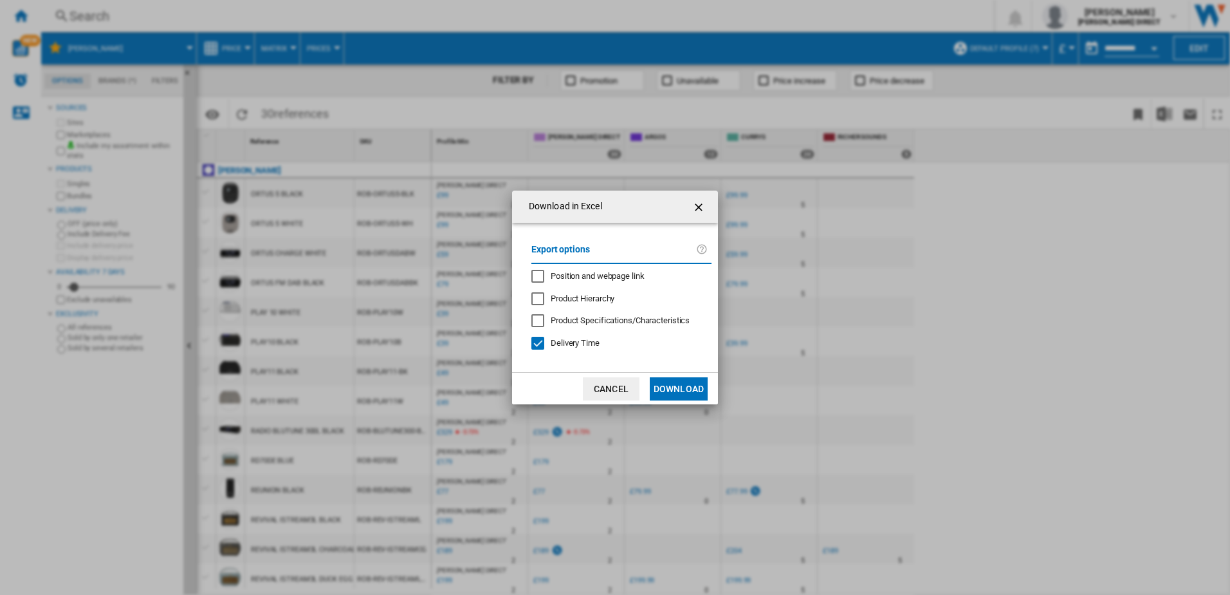 Image resolution: width=1230 pixels, height=595 pixels. Describe the element at coordinates (616, 298) in the screenshot. I see `md-checkbox: Product Hierarchy` at that location.